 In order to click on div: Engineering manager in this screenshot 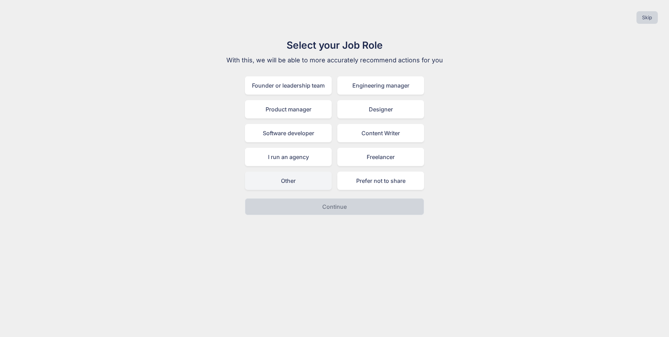, I will do `click(381, 85)`.